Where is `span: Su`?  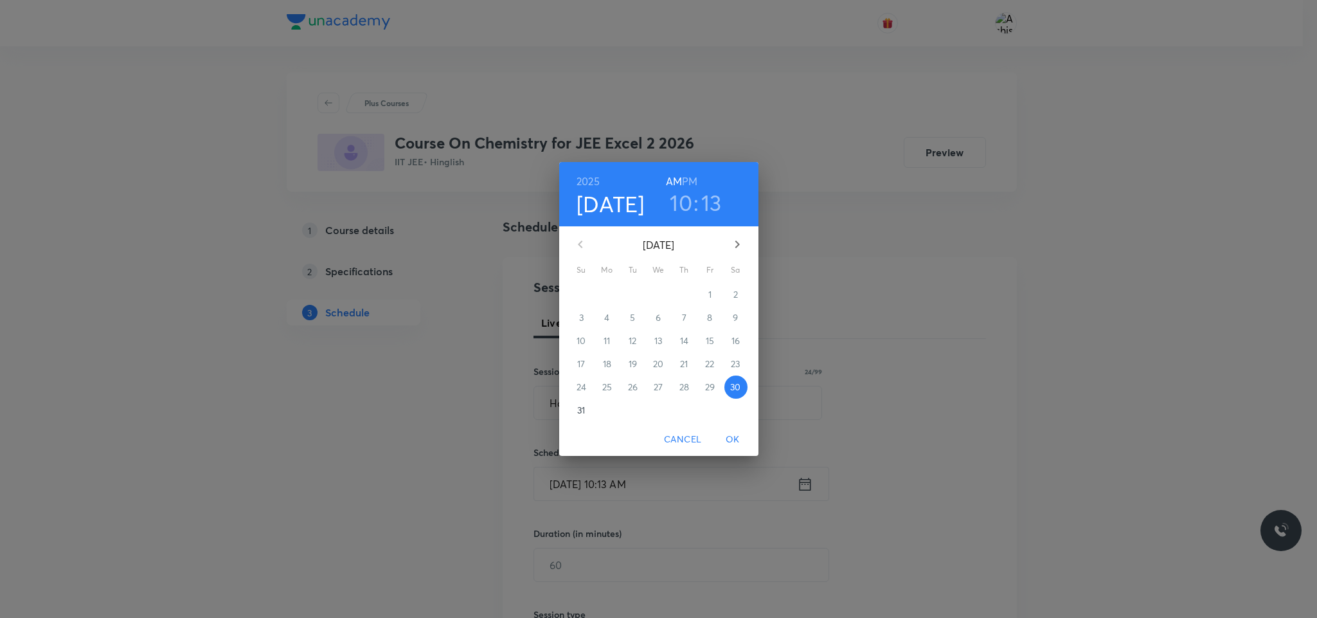 span: Su is located at coordinates (582, 270).